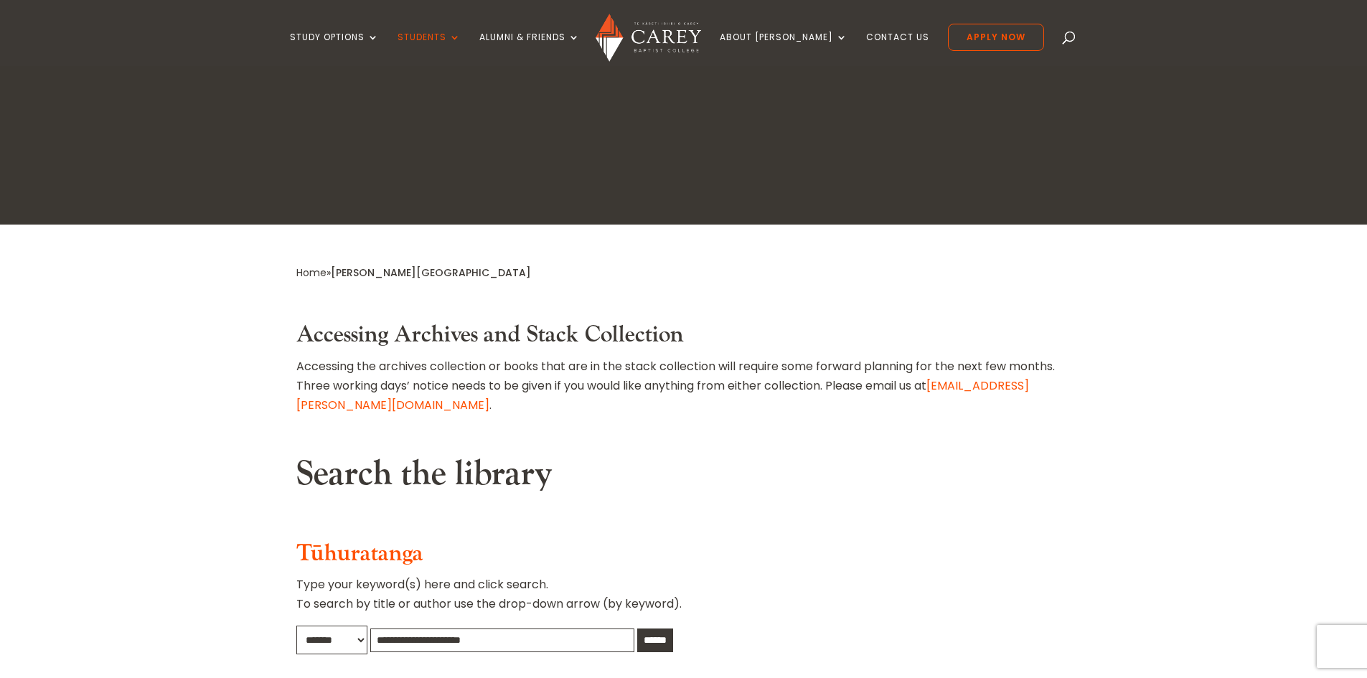 The width and height of the screenshot is (1367, 678). What do you see at coordinates (684, 557) in the screenshot?
I see `h3: Tūhuratanga` at bounding box center [684, 557].